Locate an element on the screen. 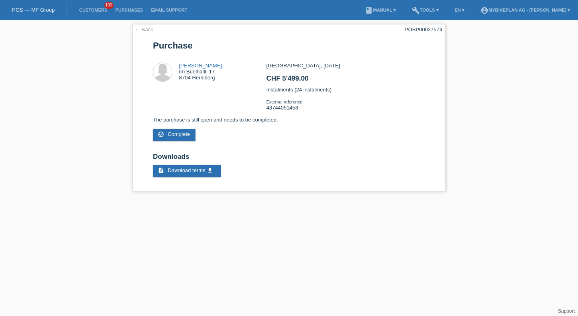 This screenshot has width=578, height=316. div: Im Büelhältli 17 8704 Herrliberg is located at coordinates (200, 71).